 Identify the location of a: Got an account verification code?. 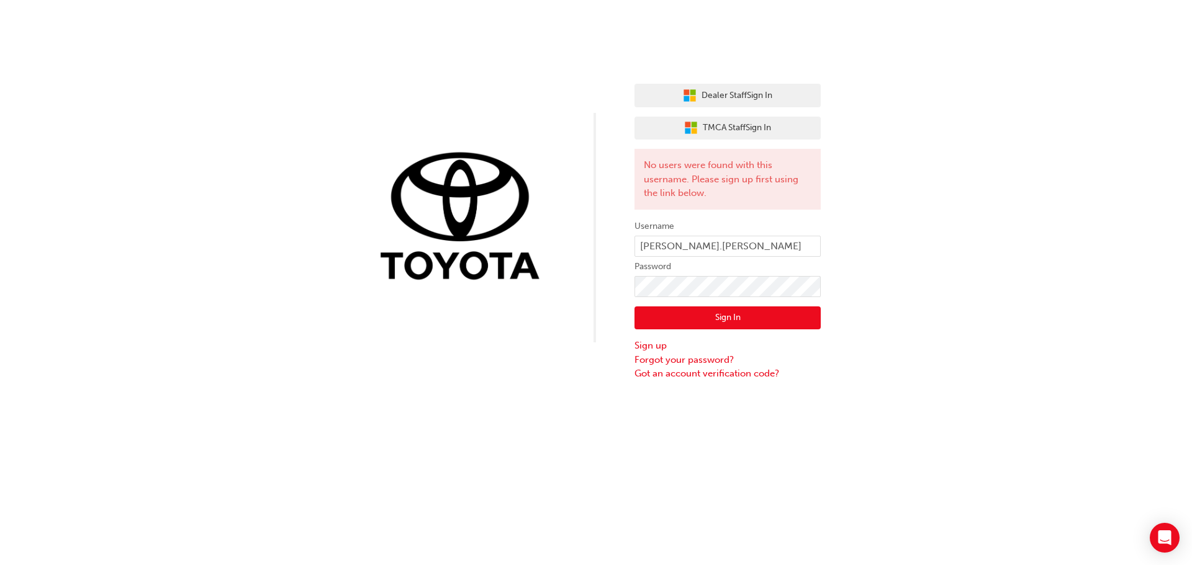
(727, 374).